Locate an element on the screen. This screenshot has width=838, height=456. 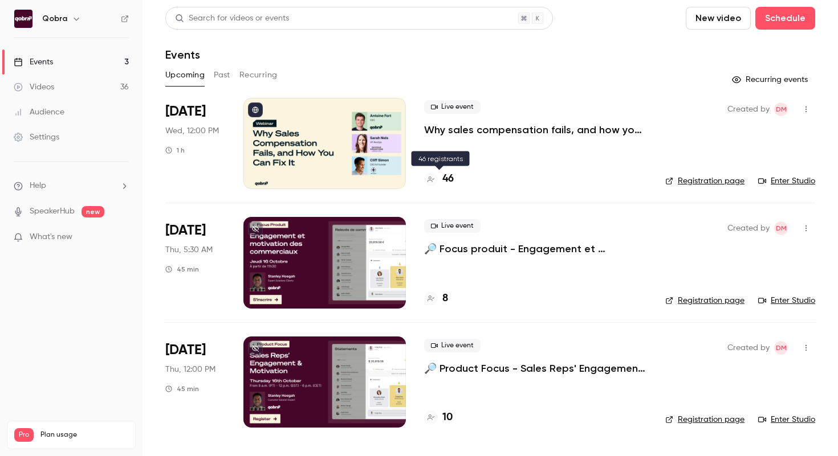
p: Why sales compensation fails, and how you can fix it is located at coordinates (535, 130).